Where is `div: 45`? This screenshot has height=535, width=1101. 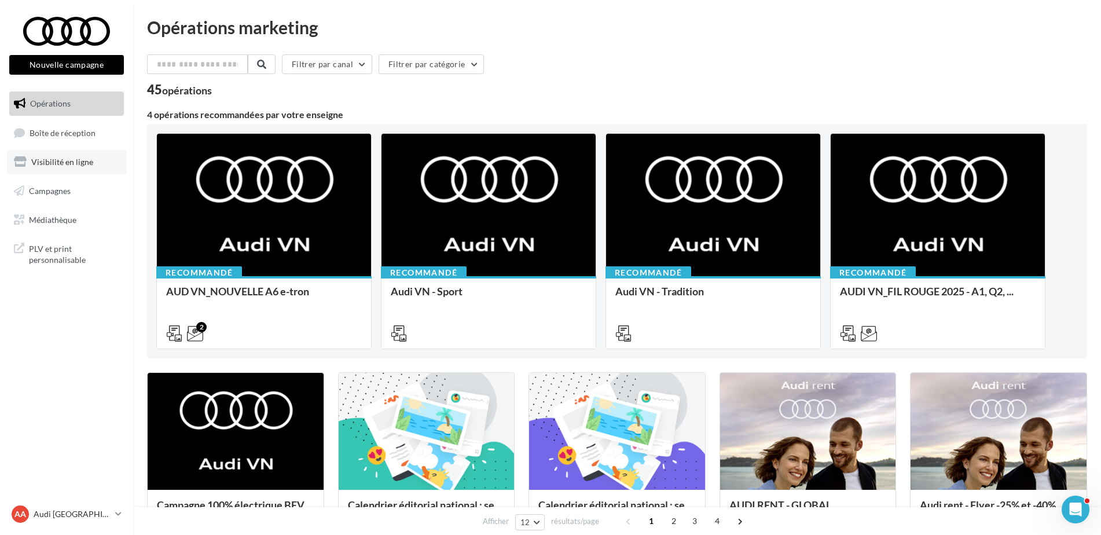 div: 45 is located at coordinates (179, 90).